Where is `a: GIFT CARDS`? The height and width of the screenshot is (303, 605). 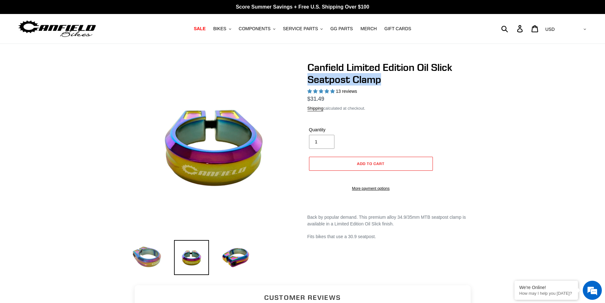 a: GIFT CARDS is located at coordinates (398, 29).